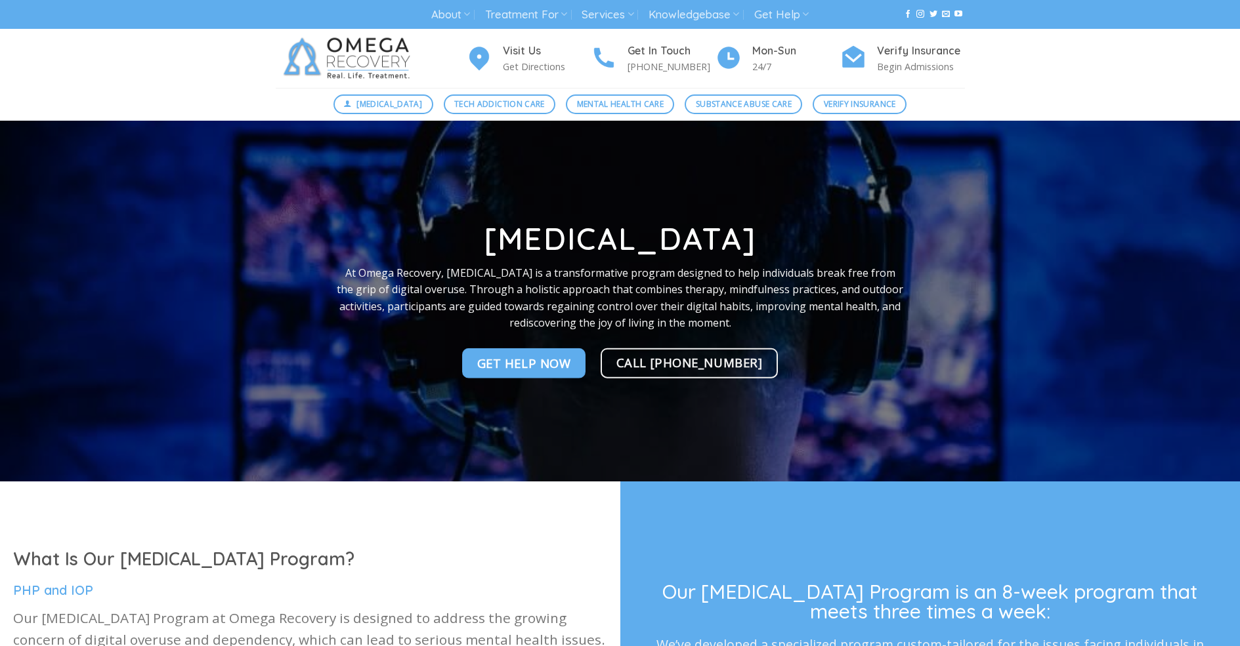 This screenshot has width=1240, height=646. What do you see at coordinates (921, 66) in the screenshot?
I see `p: Begin Admissions` at bounding box center [921, 66].